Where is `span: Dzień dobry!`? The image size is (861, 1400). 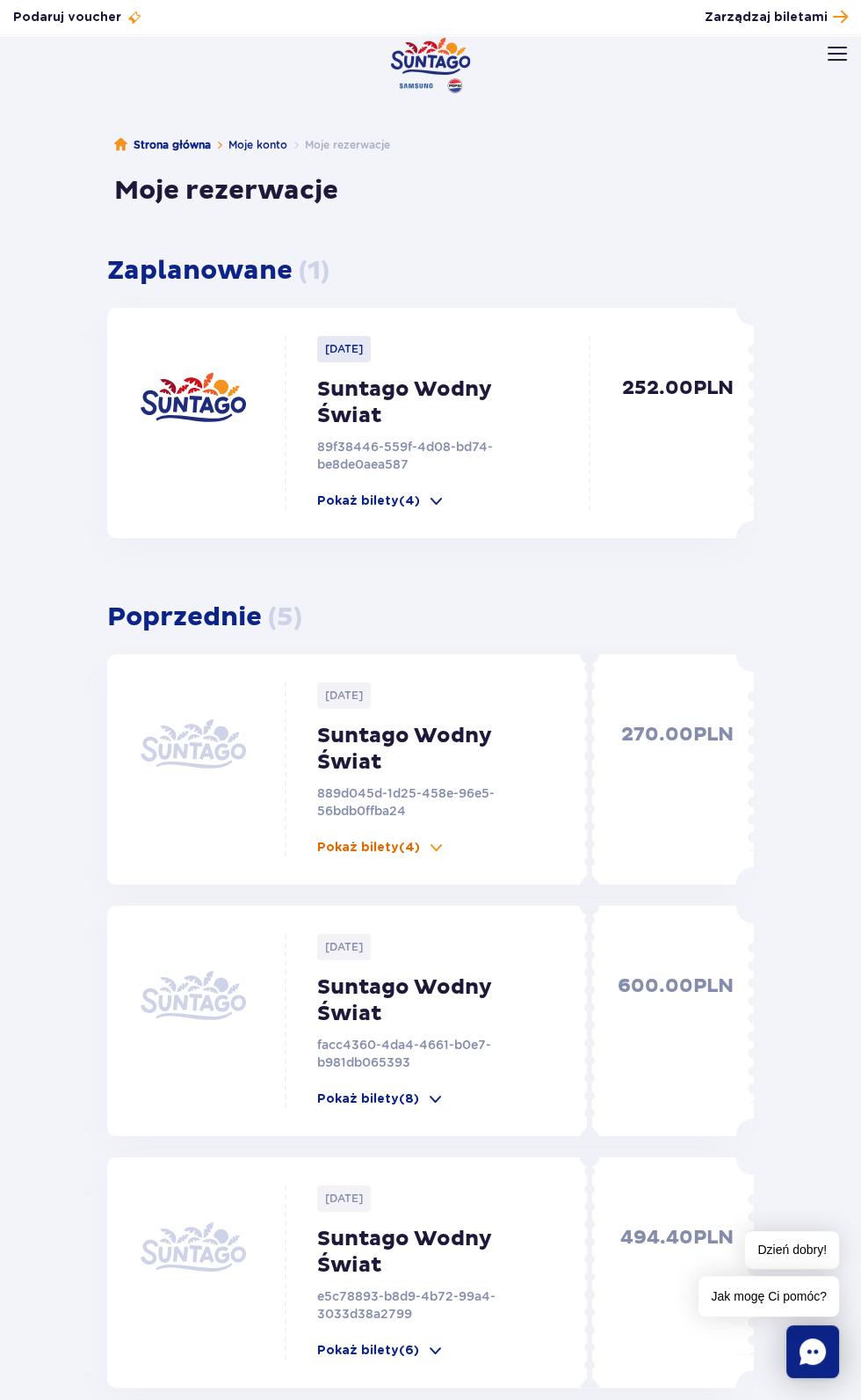 span: Dzień dobry! is located at coordinates (792, 1249).